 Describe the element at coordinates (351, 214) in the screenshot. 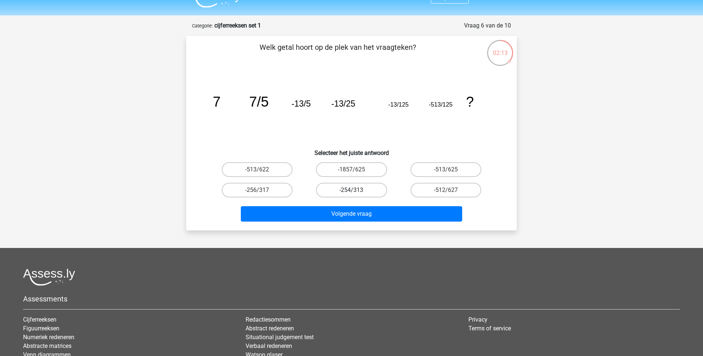

I see `button: Volgende vraag` at that location.